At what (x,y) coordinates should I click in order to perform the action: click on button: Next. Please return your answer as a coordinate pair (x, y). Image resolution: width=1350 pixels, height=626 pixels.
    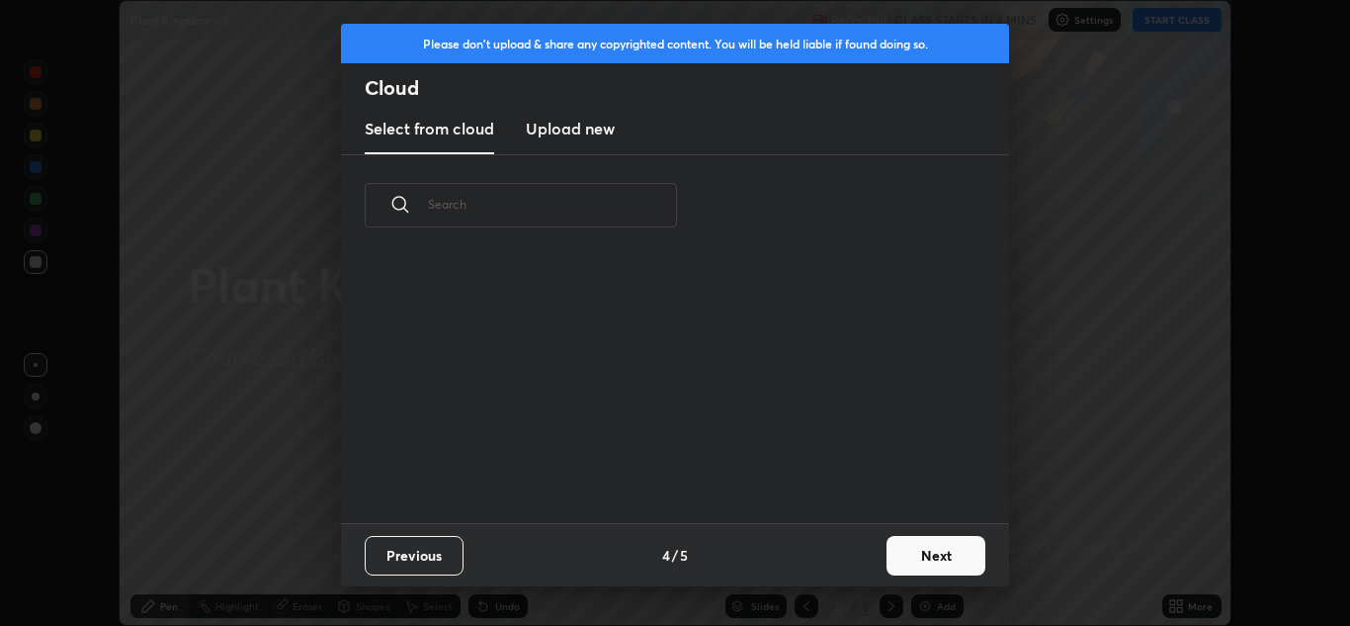
    Looking at the image, I should click on (936, 555).